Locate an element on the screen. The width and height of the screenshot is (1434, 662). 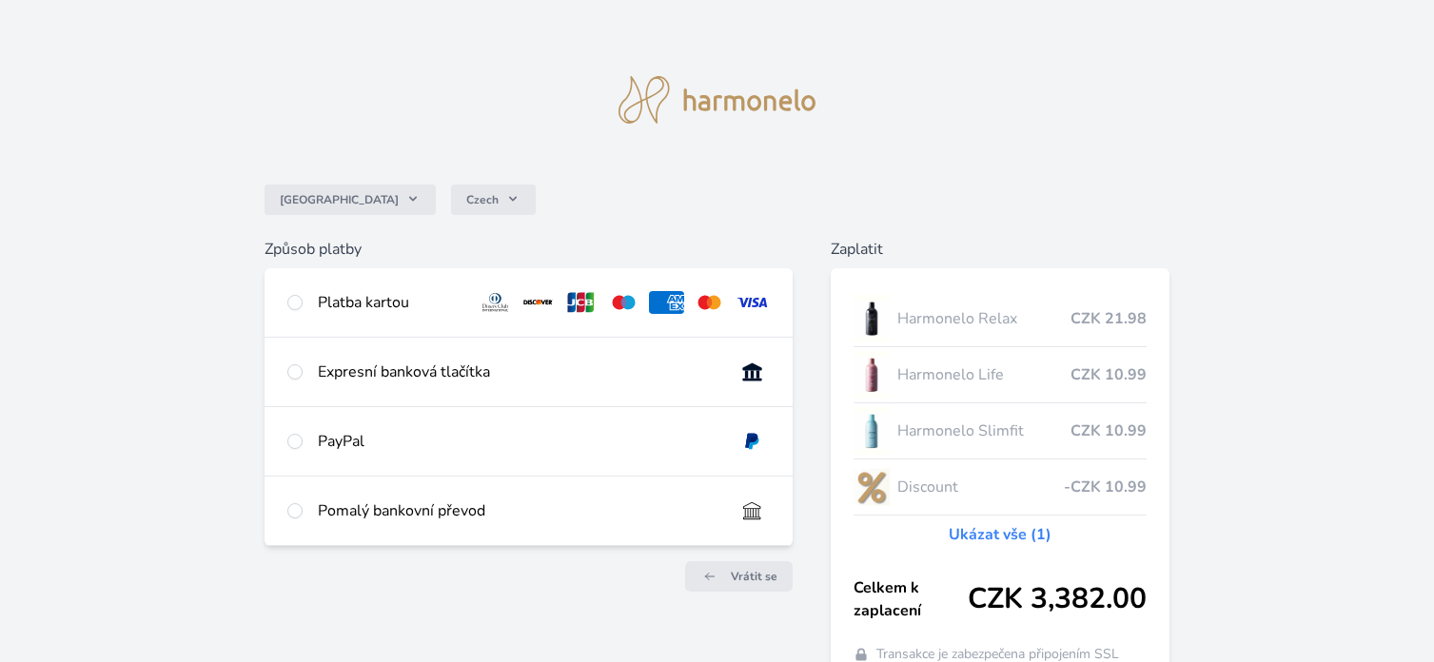
img: maestro.svg is located at coordinates (623, 303).